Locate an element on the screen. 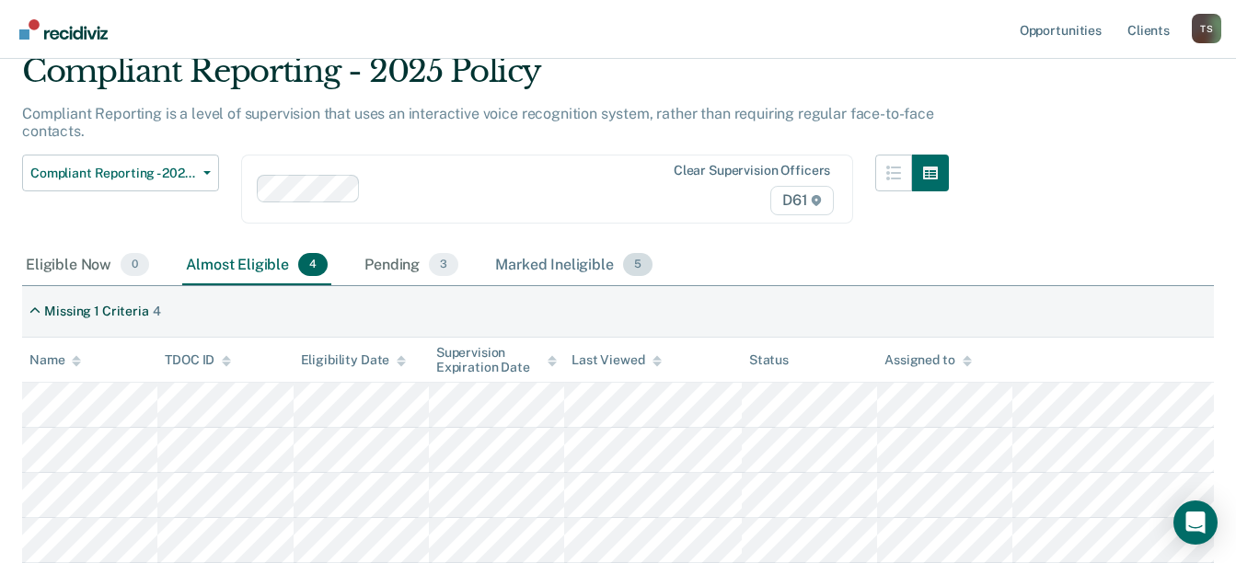 Image resolution: width=1236 pixels, height=563 pixels. div: Missing 1 Criteria is located at coordinates (96, 311).